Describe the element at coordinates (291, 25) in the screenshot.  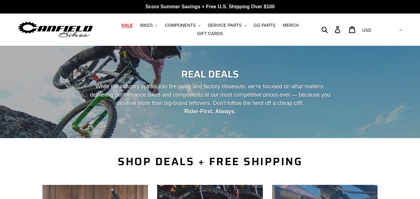
I see `a: MERCH` at that location.